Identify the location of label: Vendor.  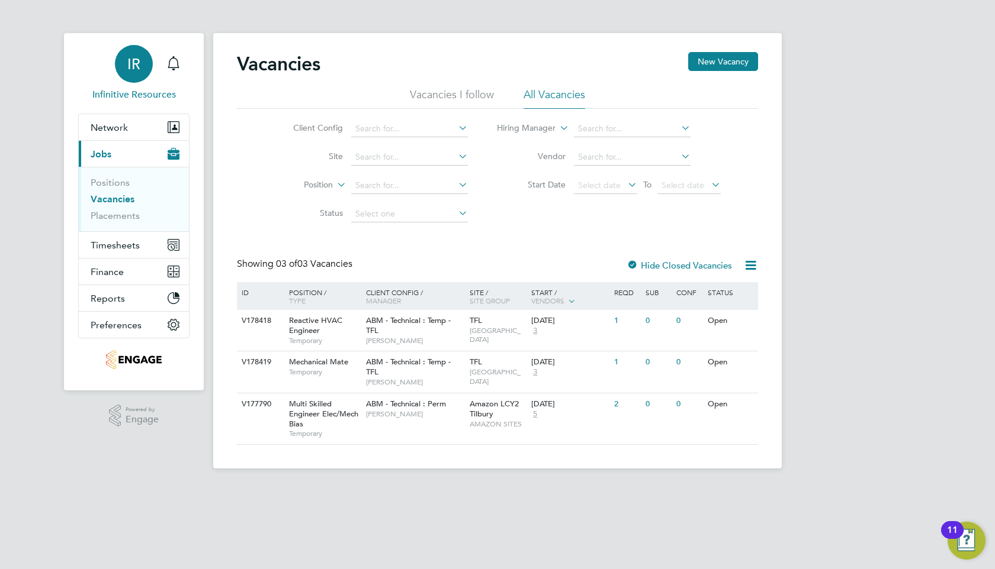
(531, 156).